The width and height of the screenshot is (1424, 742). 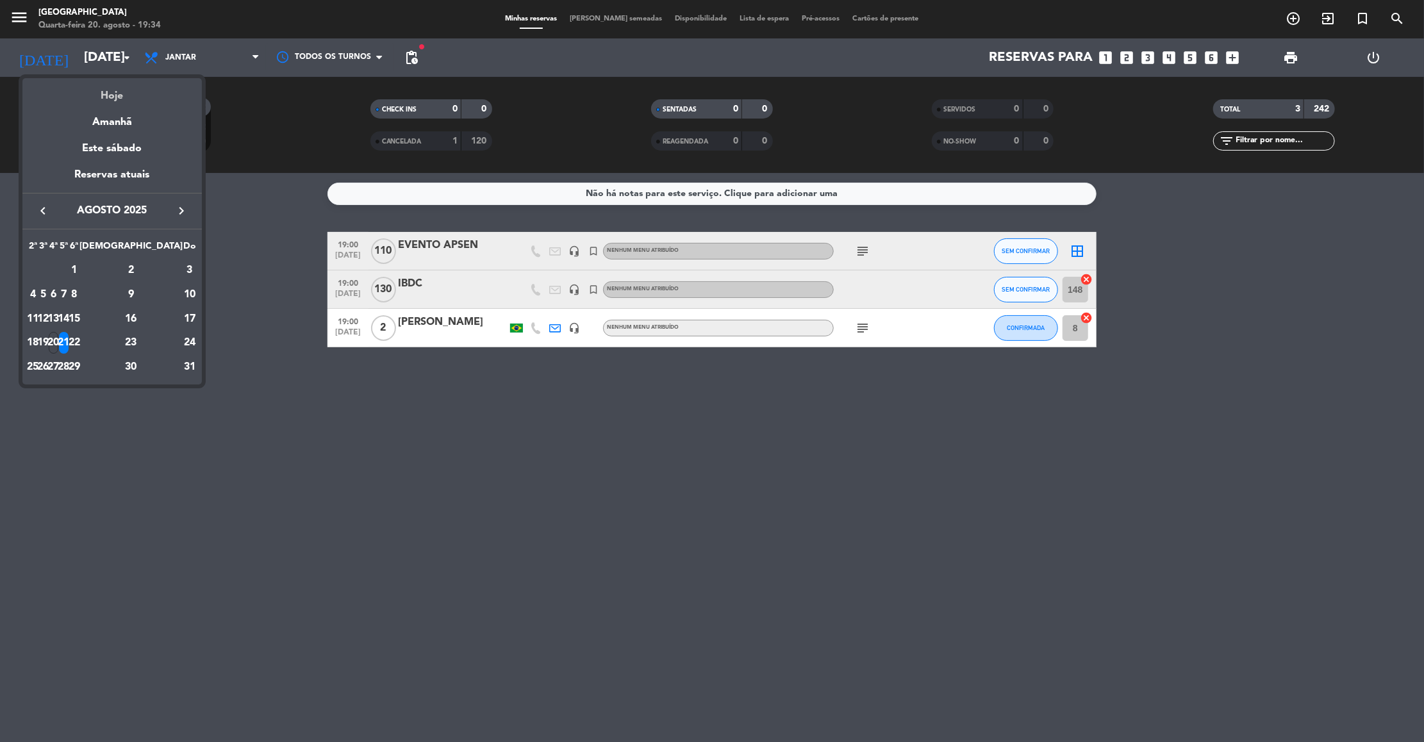 I want to click on td: 18 de agosto de 2025, so click(x=33, y=343).